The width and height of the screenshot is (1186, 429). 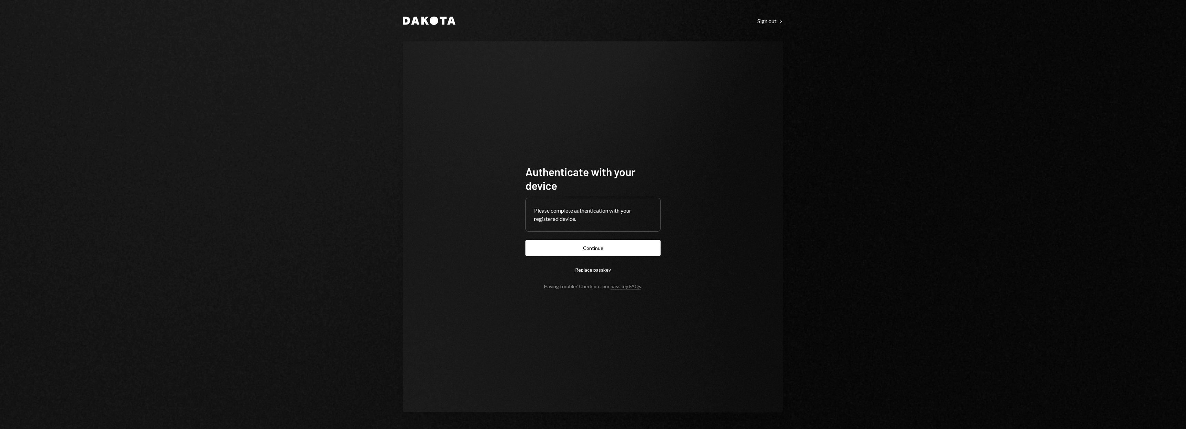 What do you see at coordinates (770, 21) in the screenshot?
I see `a: Sign out` at bounding box center [770, 21].